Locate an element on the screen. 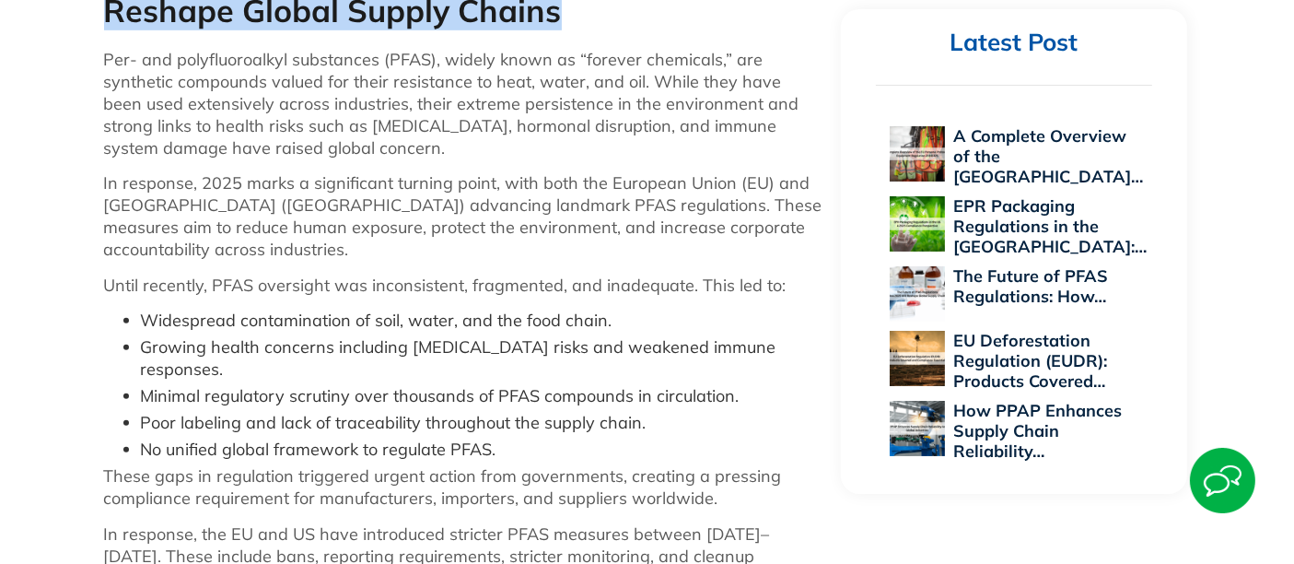 The height and width of the screenshot is (564, 1294). li: Widespread contamination of soil, water, and the food chain. is located at coordinates (482, 321).